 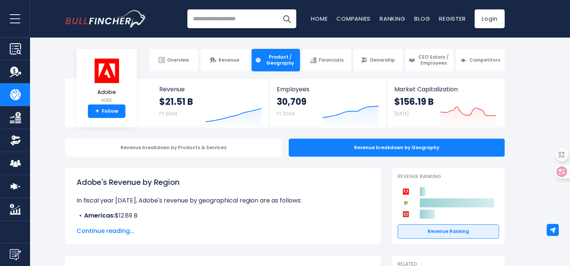 I want to click on span: Financials, so click(x=331, y=60).